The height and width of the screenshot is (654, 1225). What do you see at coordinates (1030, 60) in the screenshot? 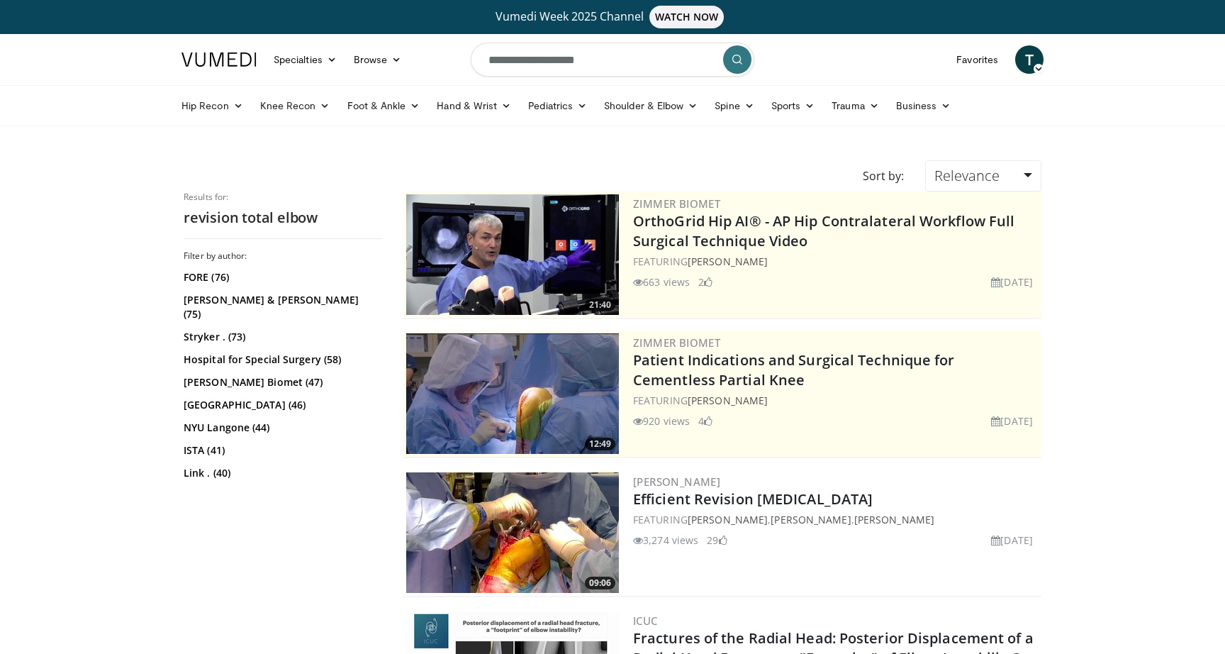
I see `span: T` at bounding box center [1030, 60].